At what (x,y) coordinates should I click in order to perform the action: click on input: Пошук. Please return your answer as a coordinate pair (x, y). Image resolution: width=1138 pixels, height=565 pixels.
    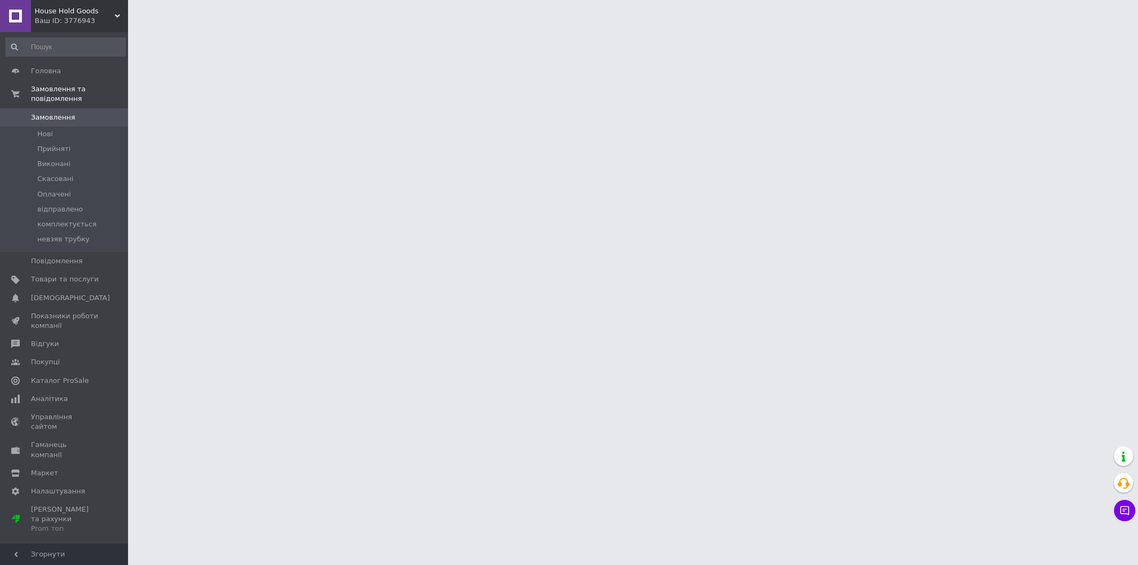
    Looking at the image, I should click on (66, 47).